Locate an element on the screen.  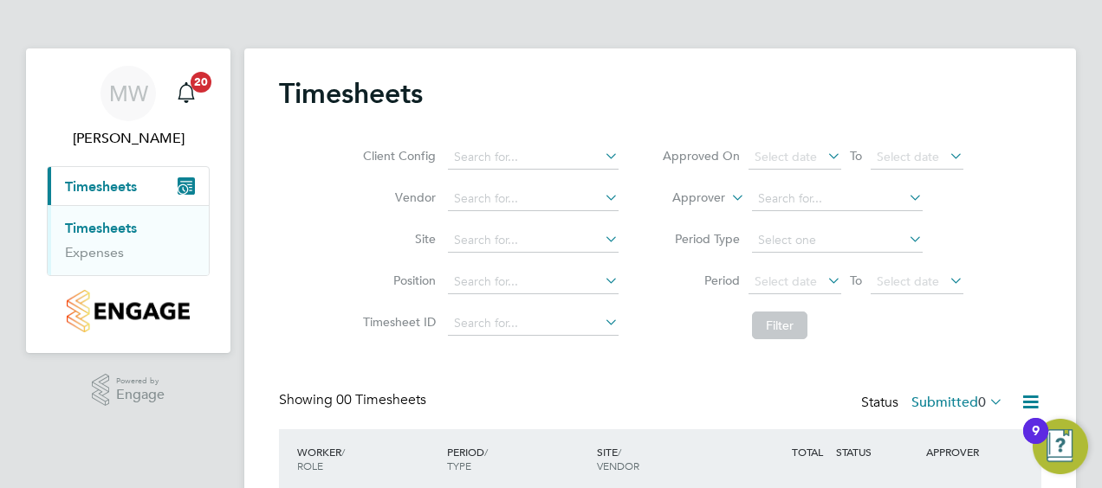
div: Showing is located at coordinates (354, 400).